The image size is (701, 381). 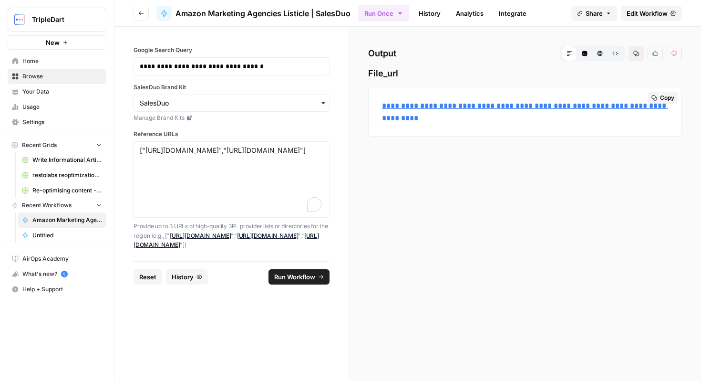 What do you see at coordinates (187, 277) in the screenshot?
I see `button: History` at bounding box center [187, 277].